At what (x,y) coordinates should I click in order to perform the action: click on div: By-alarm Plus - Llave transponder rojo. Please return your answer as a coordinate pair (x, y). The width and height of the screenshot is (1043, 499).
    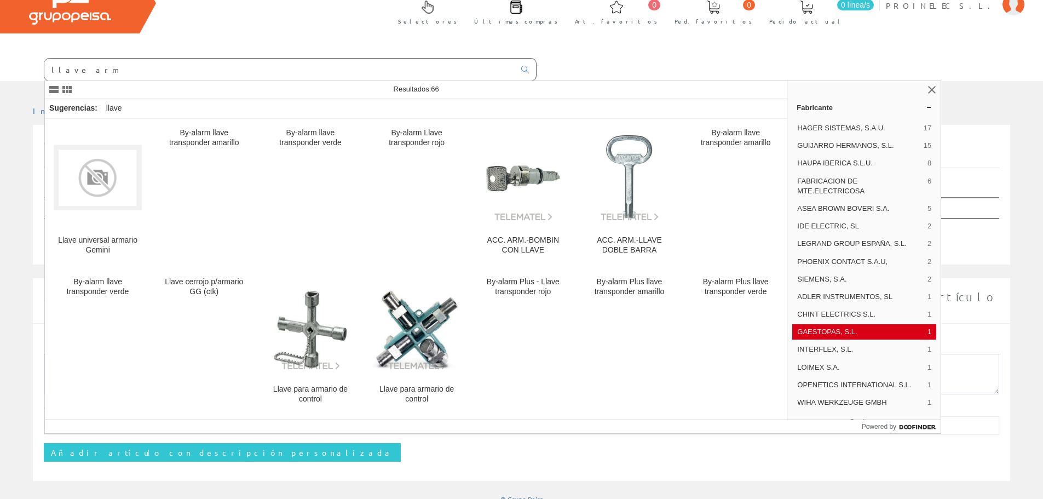
    Looking at the image, I should click on (523, 287).